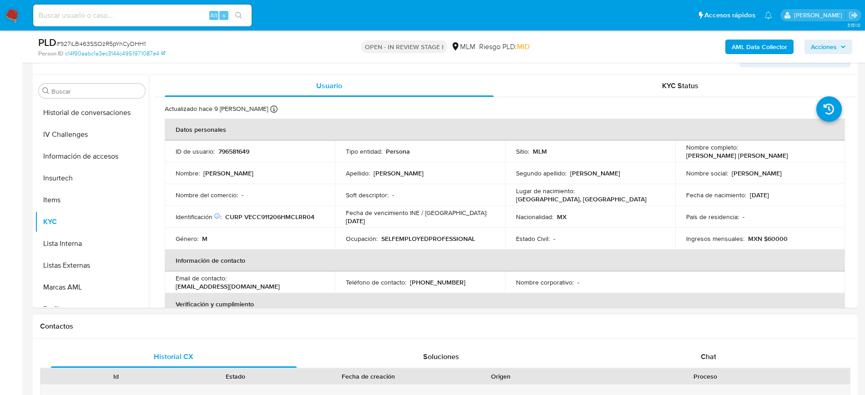 The image size is (865, 395). Describe the element at coordinates (92, 309) in the screenshot. I see `button: Perfiles` at that location.